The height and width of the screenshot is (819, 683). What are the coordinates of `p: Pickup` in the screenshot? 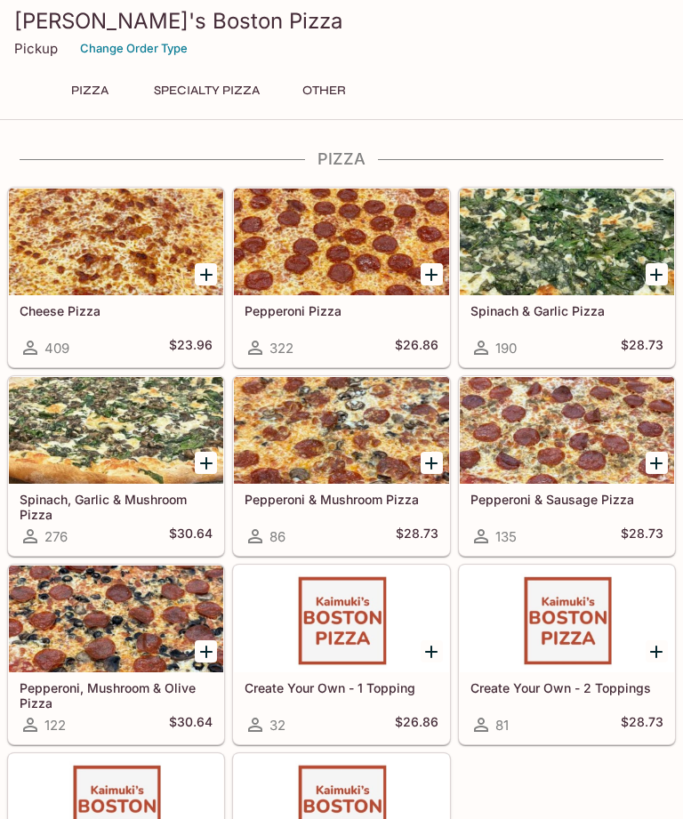 It's located at (36, 48).